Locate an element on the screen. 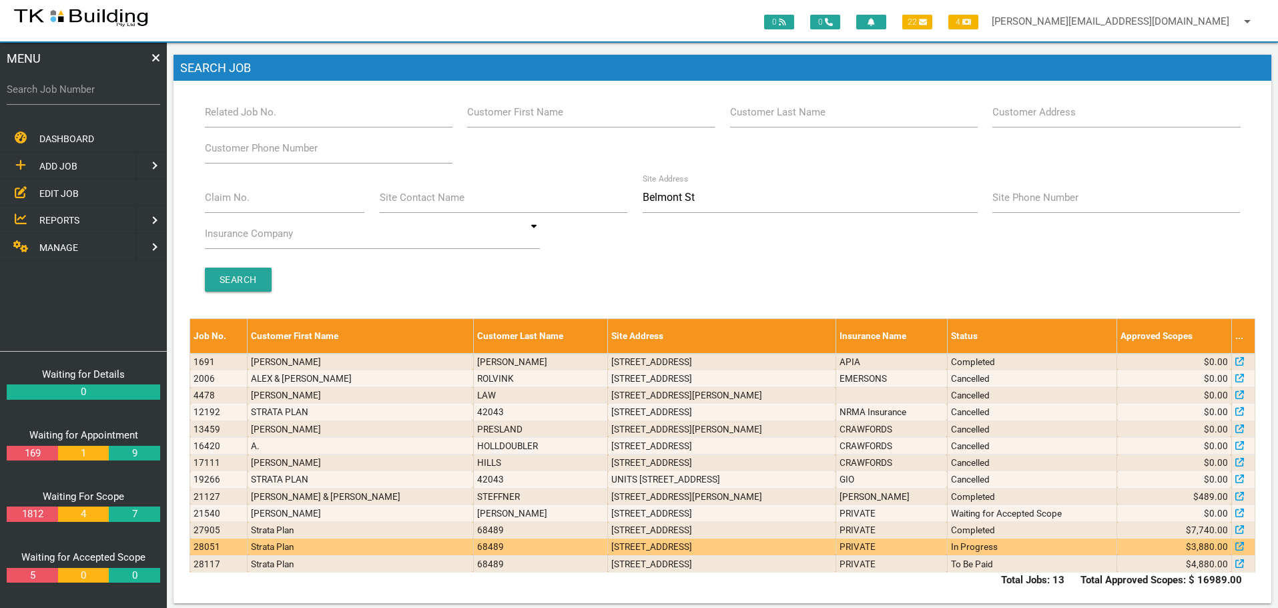  label: Site Phone Number is located at coordinates (1035, 197).